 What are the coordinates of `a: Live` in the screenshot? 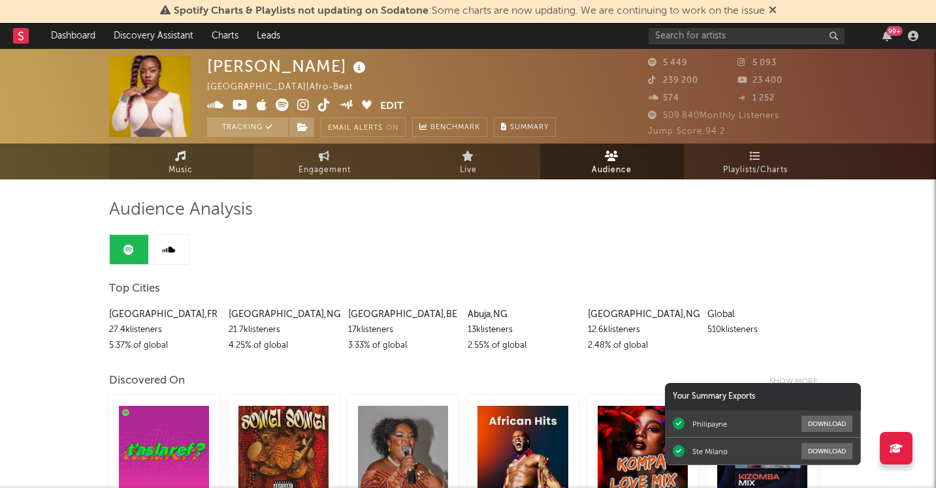 It's located at (468, 161).